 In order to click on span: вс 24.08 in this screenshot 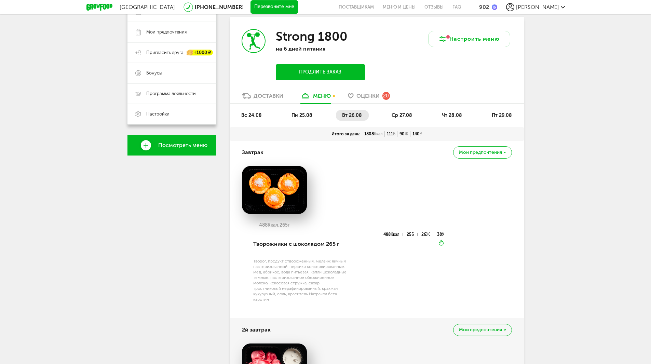, I will do `click(251, 115)`.